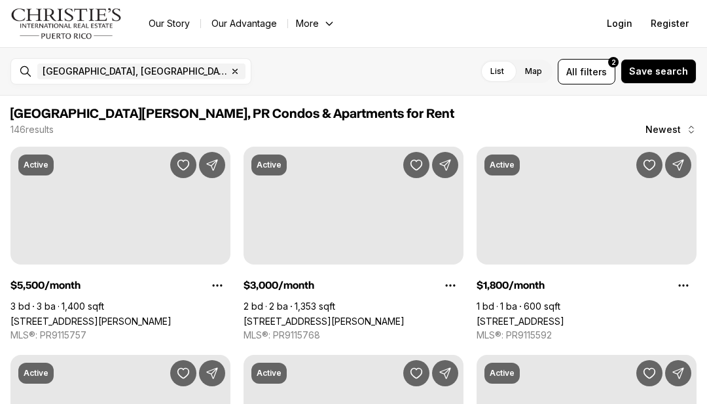 The image size is (707, 404). Describe the element at coordinates (613, 62) in the screenshot. I see `span: 2` at that location.